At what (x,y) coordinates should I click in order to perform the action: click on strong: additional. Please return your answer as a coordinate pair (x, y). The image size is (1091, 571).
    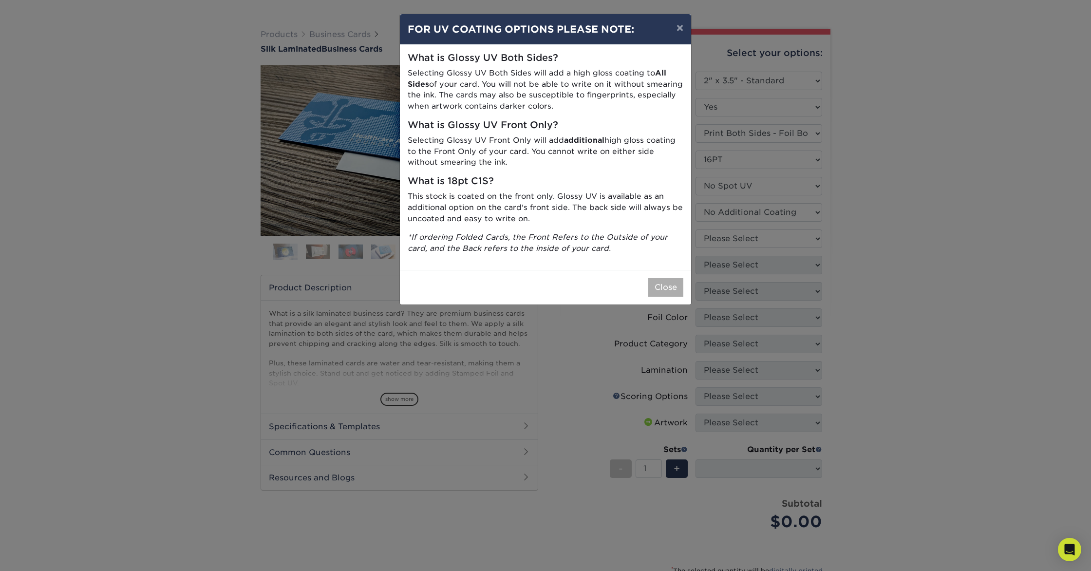
    Looking at the image, I should click on (584, 140).